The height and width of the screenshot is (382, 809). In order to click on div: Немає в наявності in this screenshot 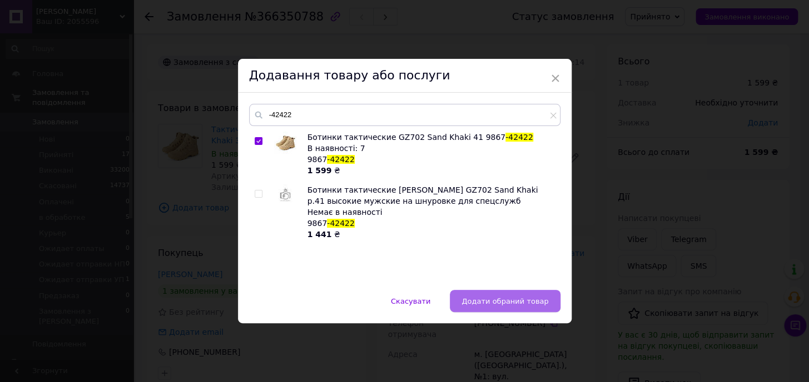, I will do `click(431, 212)`.